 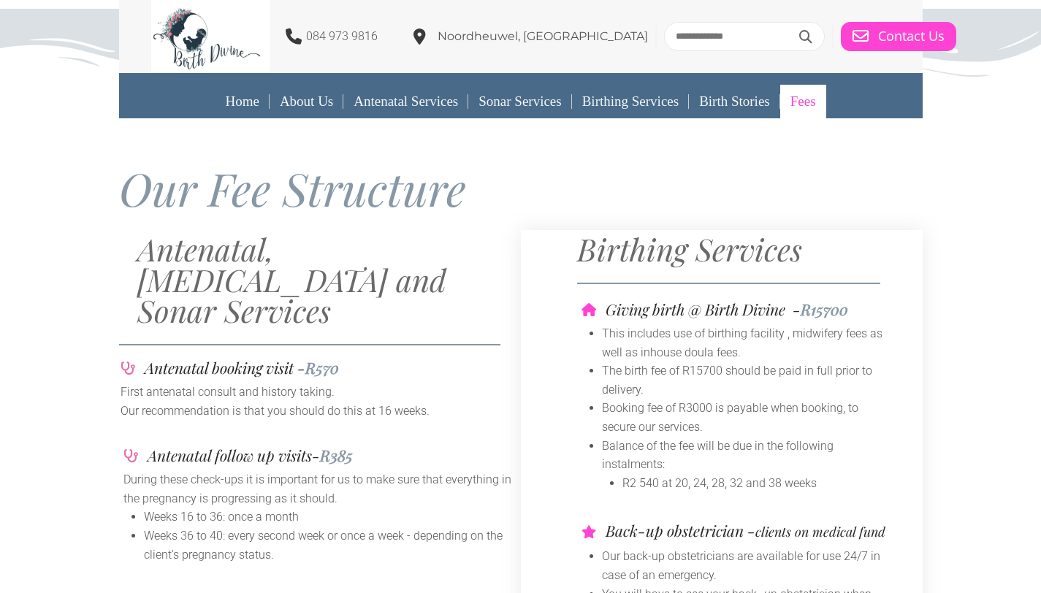 What do you see at coordinates (320, 411) in the screenshot?
I see `p: Our recommendation is that you should do this at 16 weeks.` at bounding box center [320, 411].